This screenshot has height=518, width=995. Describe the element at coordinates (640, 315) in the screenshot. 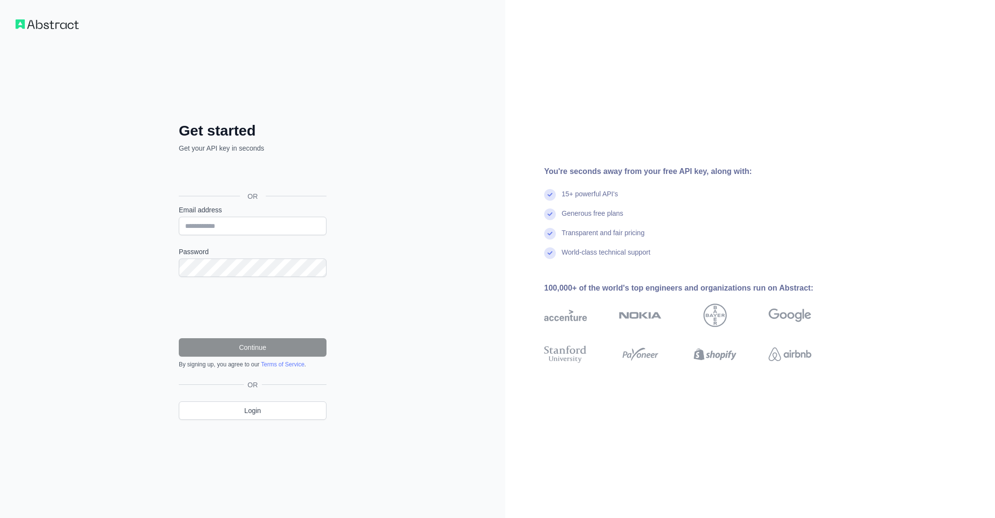

I see `img: nokia` at that location.